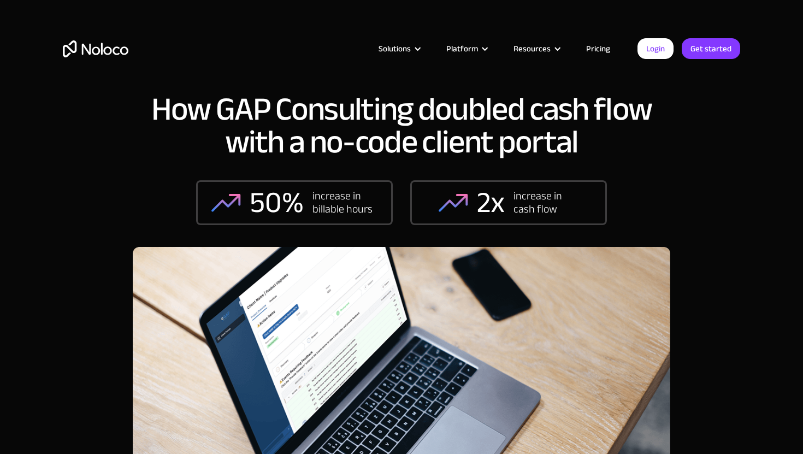 The height and width of the screenshot is (454, 803). I want to click on a: Login, so click(656, 49).